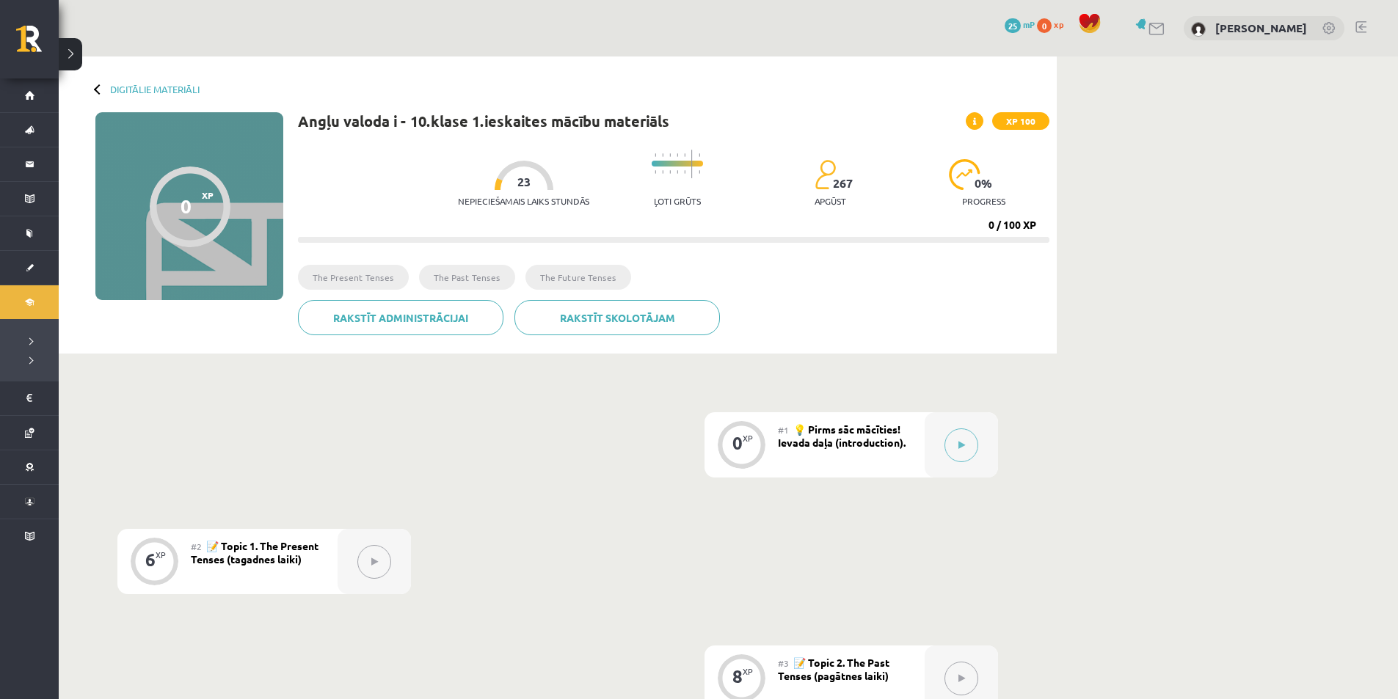  Describe the element at coordinates (783, 663) in the screenshot. I see `span: #3` at that location.